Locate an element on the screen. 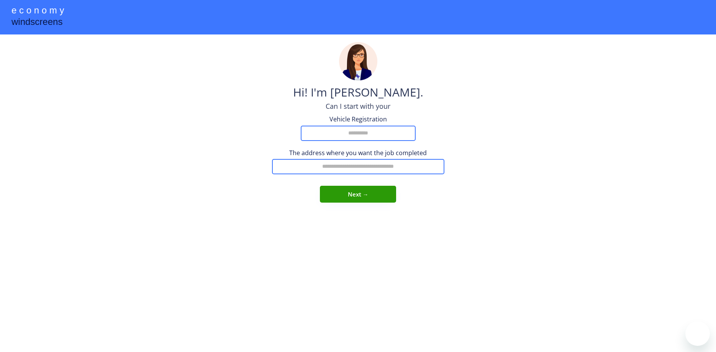 This screenshot has height=352, width=716. div: The address where you want the job completed is located at coordinates (358, 153).